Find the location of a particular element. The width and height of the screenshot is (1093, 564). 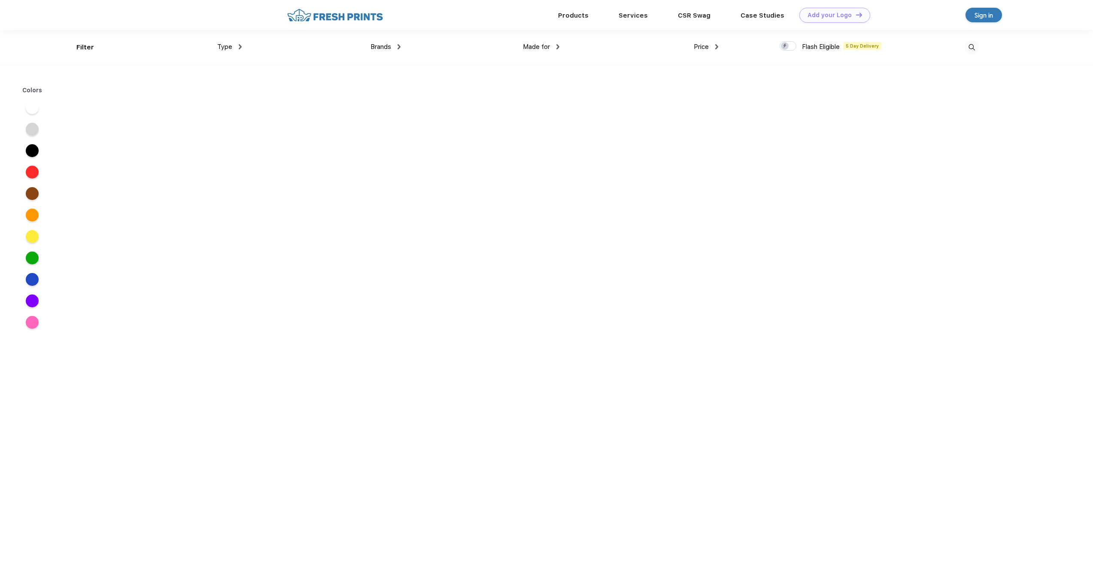

a: Products is located at coordinates (573, 15).